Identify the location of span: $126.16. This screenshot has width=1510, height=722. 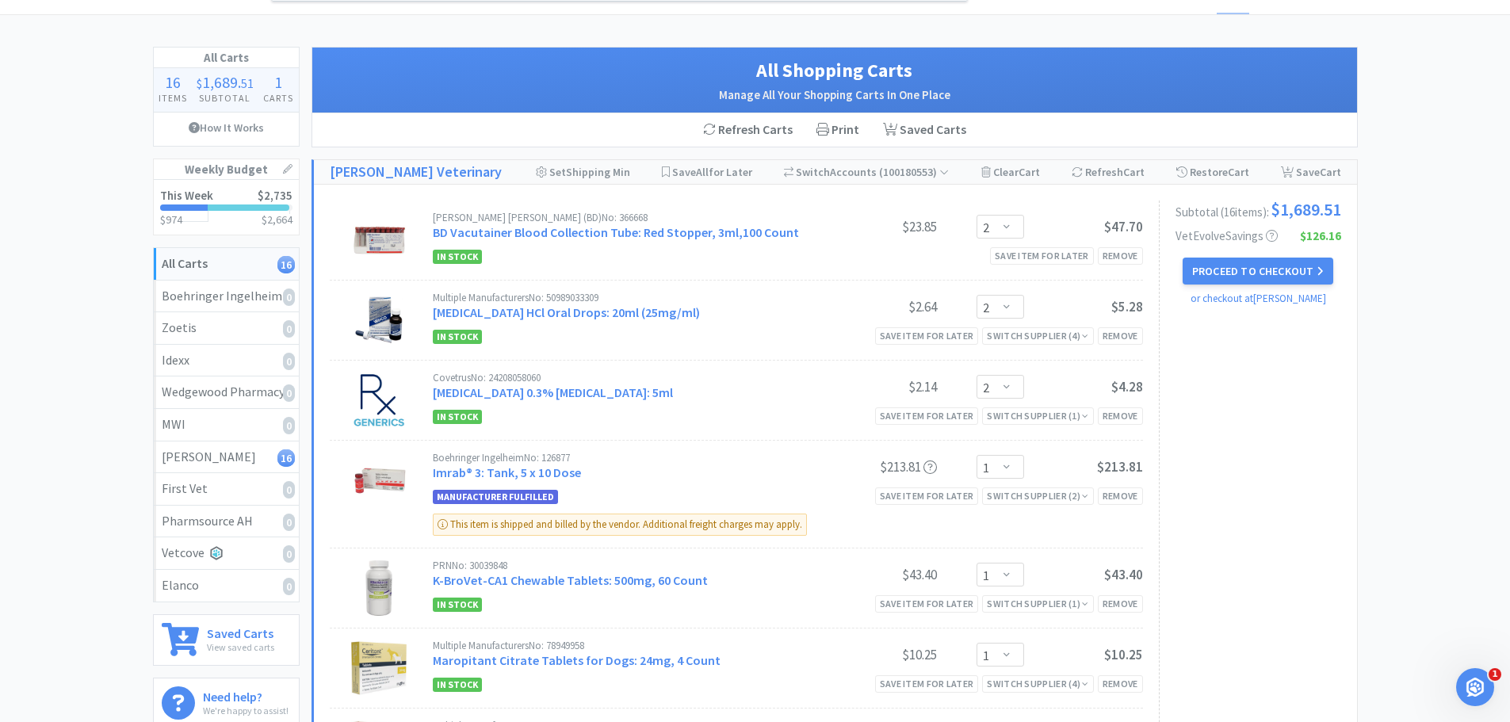
(1320, 235).